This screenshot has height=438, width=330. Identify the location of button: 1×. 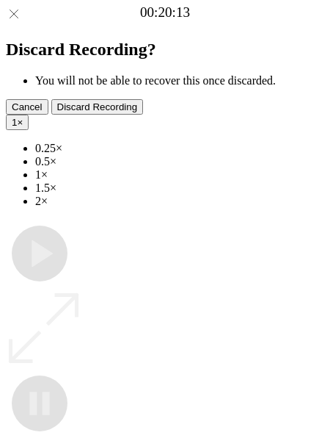
(17, 122).